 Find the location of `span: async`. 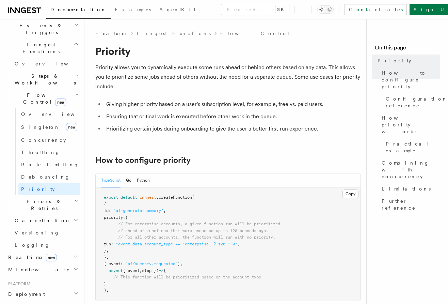

span: async is located at coordinates (114, 270).